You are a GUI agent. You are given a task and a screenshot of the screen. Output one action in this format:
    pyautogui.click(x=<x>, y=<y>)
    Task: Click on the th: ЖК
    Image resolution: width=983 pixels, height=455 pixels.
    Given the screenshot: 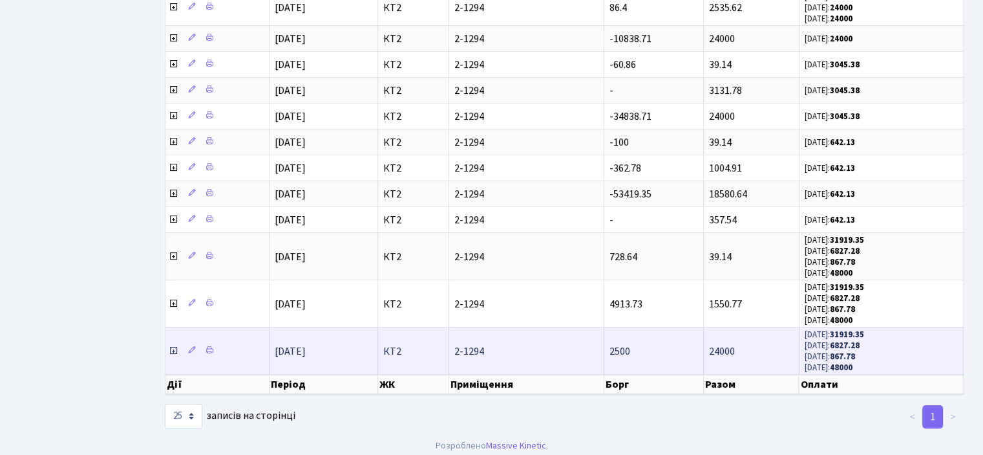 What is the action you would take?
    pyautogui.click(x=414, y=384)
    